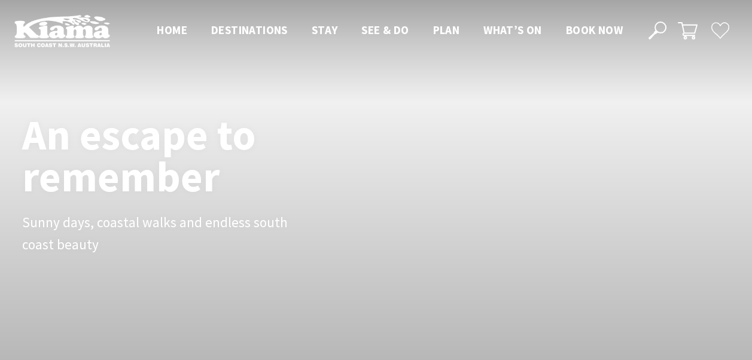 This screenshot has height=360, width=752. Describe the element at coordinates (62, 31) in the screenshot. I see `img: Kiama Logo` at that location.